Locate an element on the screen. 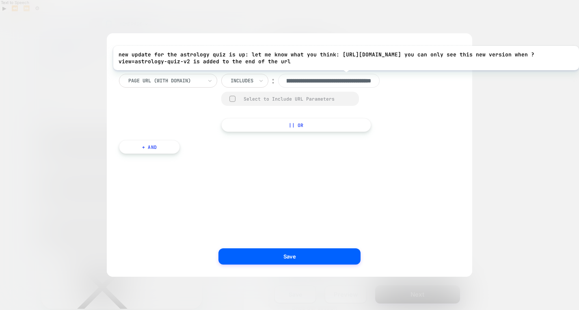 Image resolution: width=579 pixels, height=310 pixels. img: close is located at coordinates (456, 49).